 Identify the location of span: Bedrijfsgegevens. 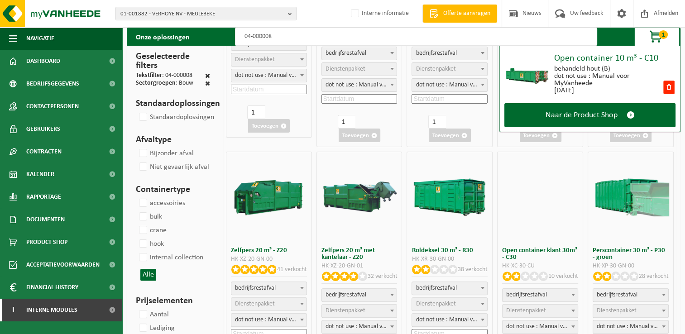
(53, 84).